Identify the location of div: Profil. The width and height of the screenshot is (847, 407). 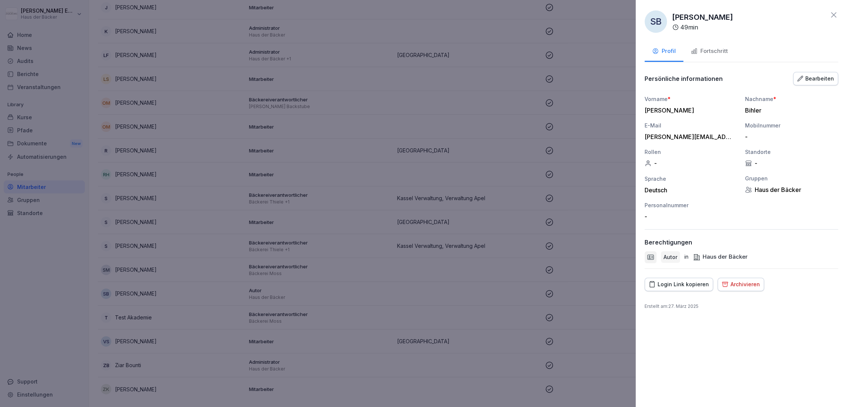
(664, 51).